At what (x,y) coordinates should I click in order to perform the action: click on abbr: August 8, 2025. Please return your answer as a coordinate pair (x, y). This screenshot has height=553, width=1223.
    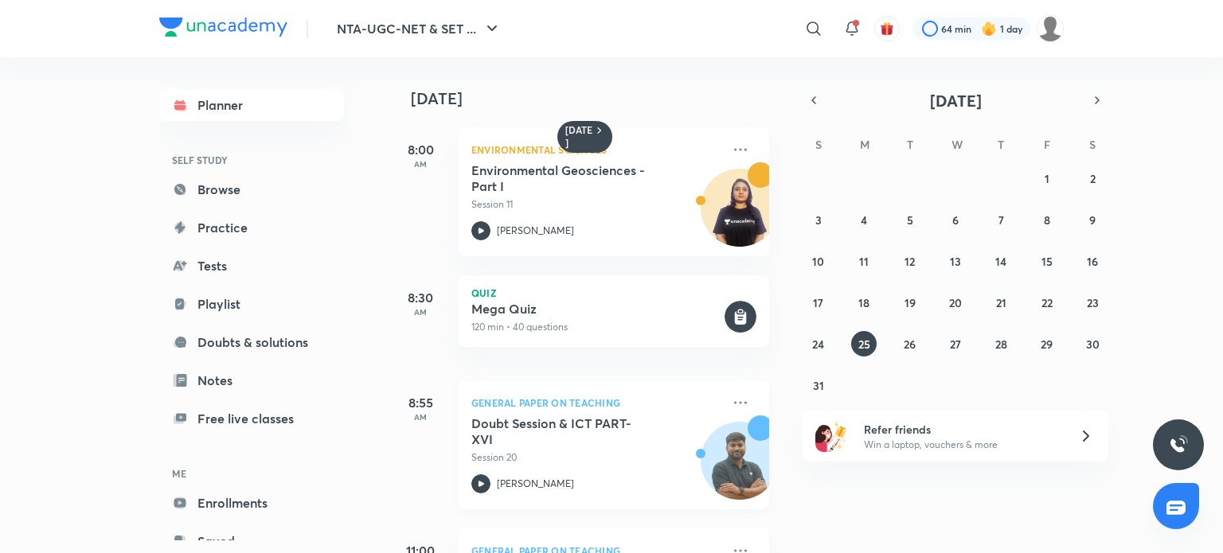
    Looking at the image, I should click on (1047, 220).